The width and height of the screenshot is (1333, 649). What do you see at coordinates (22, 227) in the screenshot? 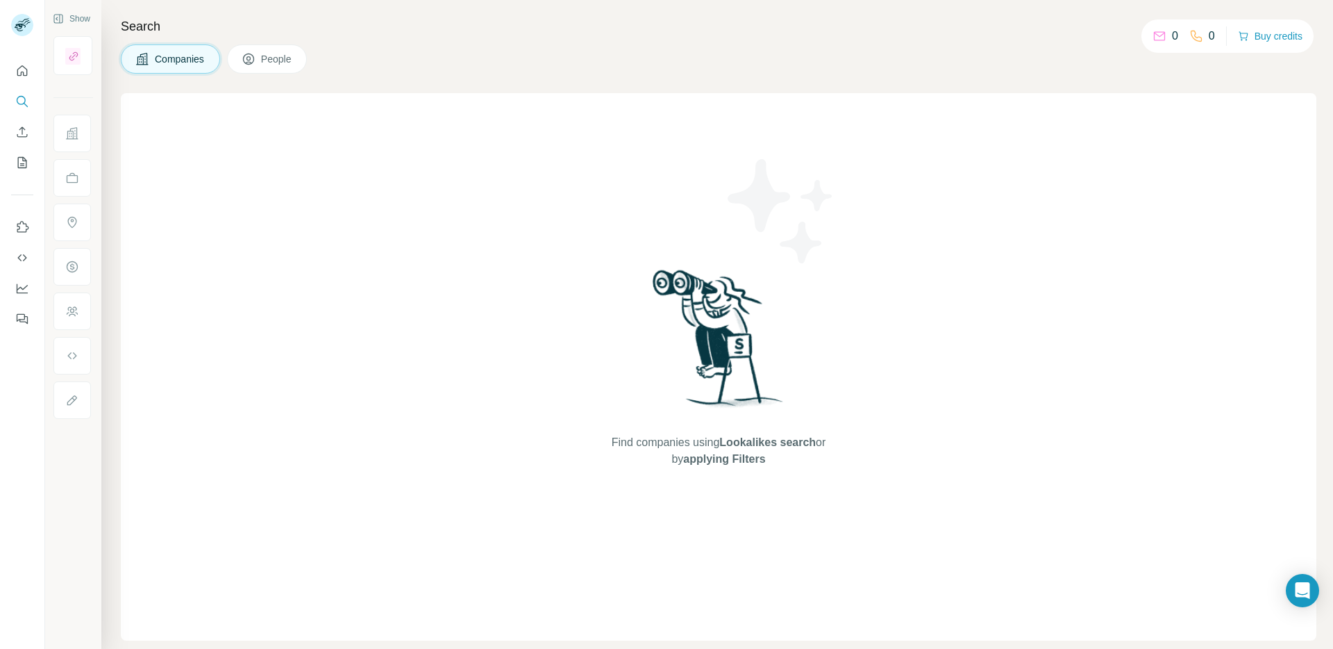
I see `button: Use Surfe on LinkedIn` at bounding box center [22, 227].